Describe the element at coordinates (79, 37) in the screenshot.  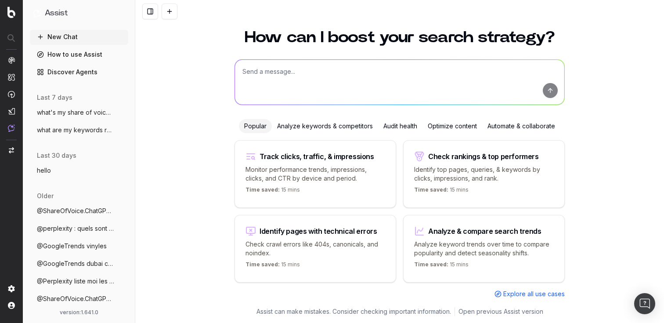
I see `button: New Chat` at that location.